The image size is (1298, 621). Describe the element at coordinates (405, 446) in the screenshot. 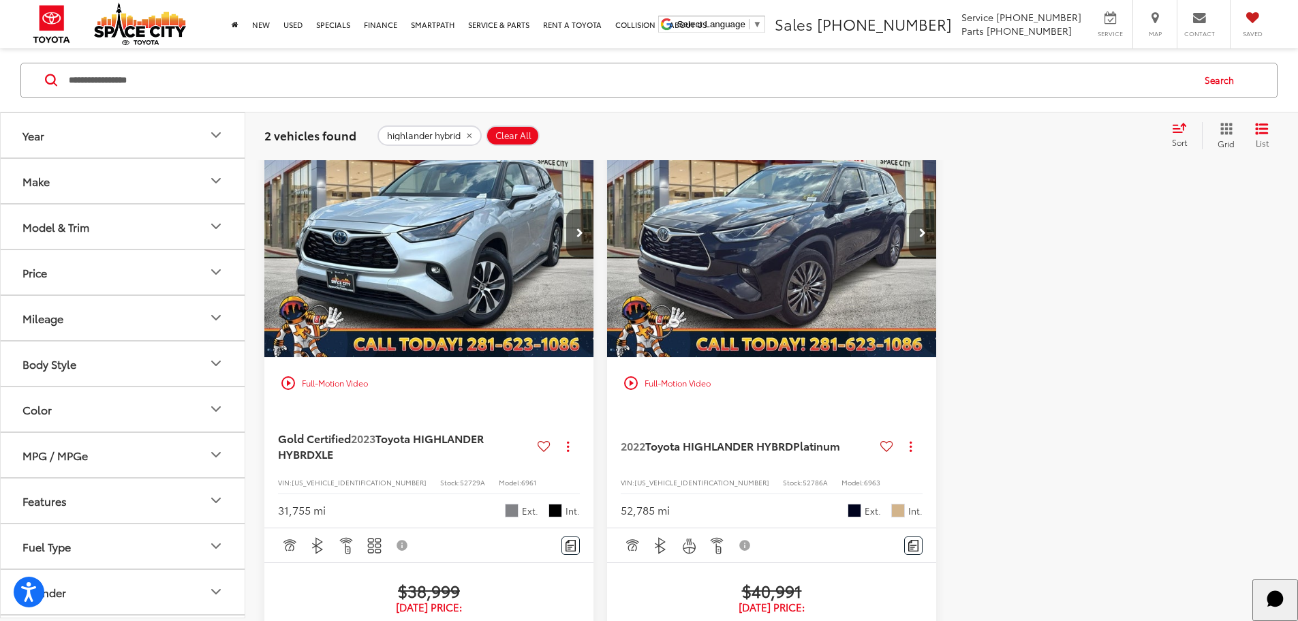

I see `a: Gold Certified2023Toyota HIGHLANDER HYBRDXLE` at that location.